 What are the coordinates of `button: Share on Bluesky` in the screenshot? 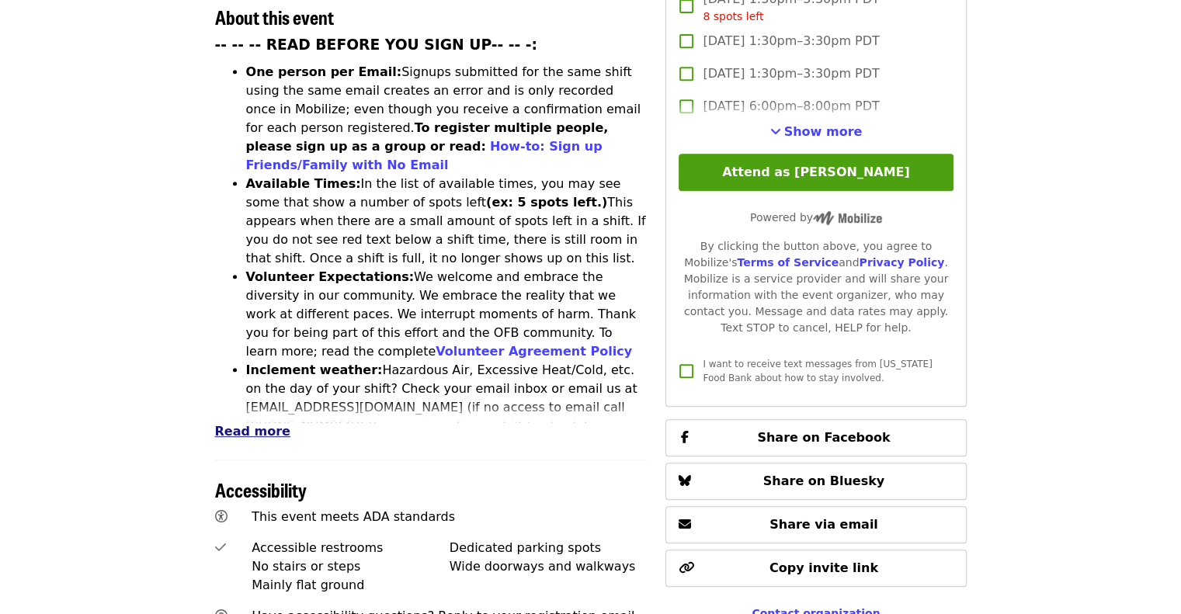 It's located at (815, 481).